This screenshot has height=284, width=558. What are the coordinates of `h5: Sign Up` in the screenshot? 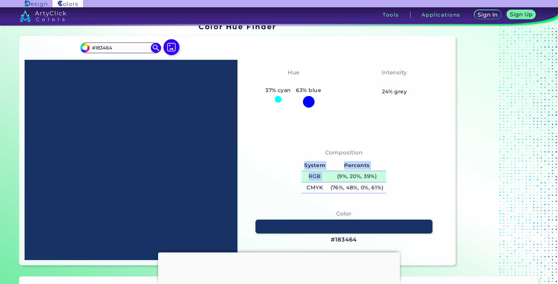 It's located at (521, 14).